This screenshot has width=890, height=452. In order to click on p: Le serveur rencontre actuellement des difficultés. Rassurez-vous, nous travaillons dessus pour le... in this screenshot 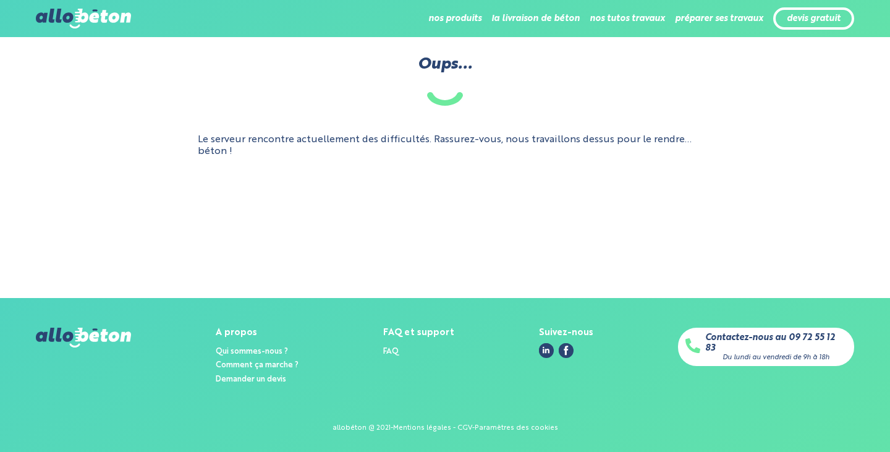, I will do `click(445, 145)`.